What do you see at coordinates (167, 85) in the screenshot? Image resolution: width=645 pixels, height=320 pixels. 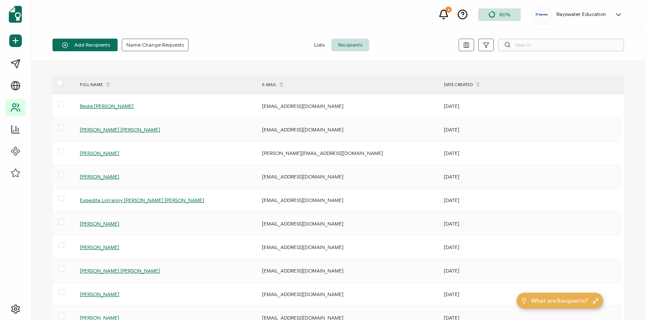 I see `div: FULL NAME` at bounding box center [167, 85].